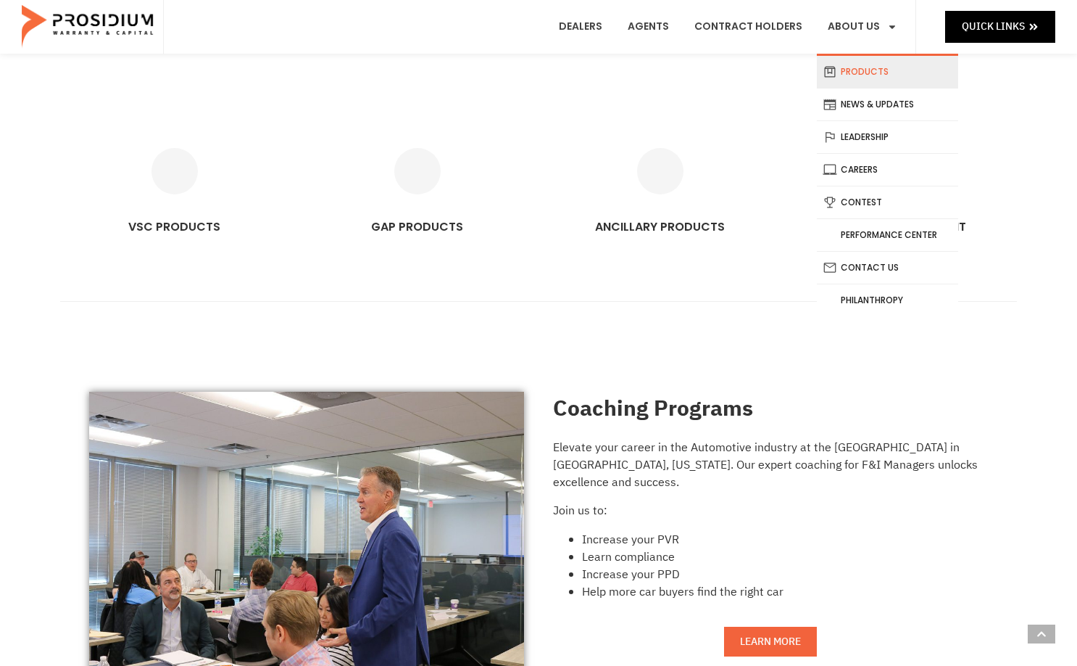 The height and width of the screenshot is (666, 1077). Describe the element at coordinates (771, 641) in the screenshot. I see `a: Learn More` at that location.